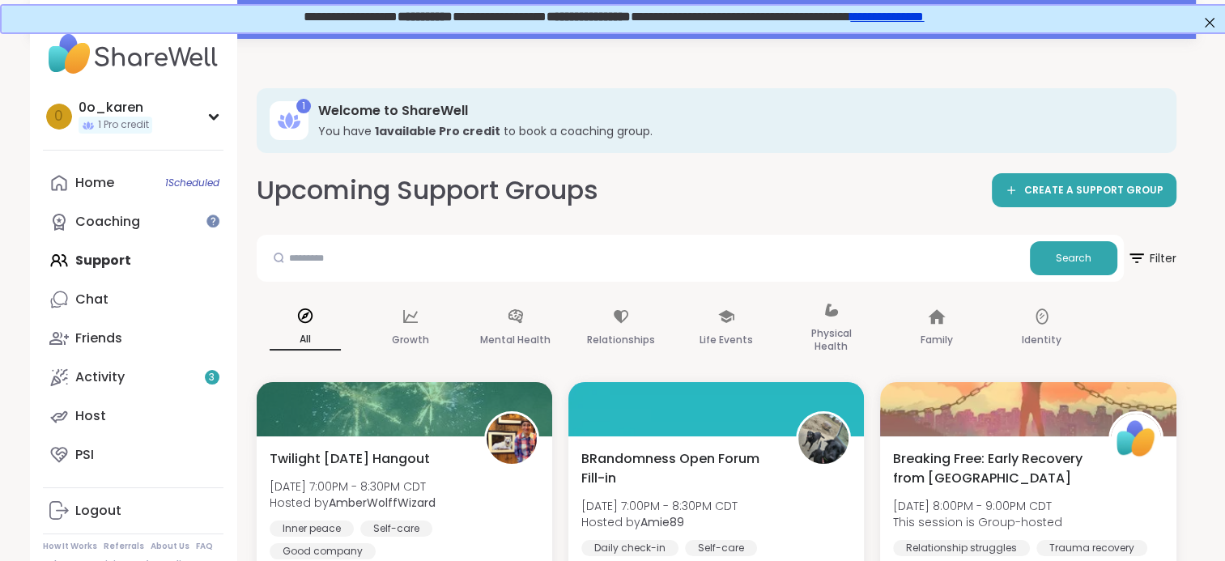 This screenshot has width=1225, height=561. I want to click on div: 0o_karen, so click(115, 108).